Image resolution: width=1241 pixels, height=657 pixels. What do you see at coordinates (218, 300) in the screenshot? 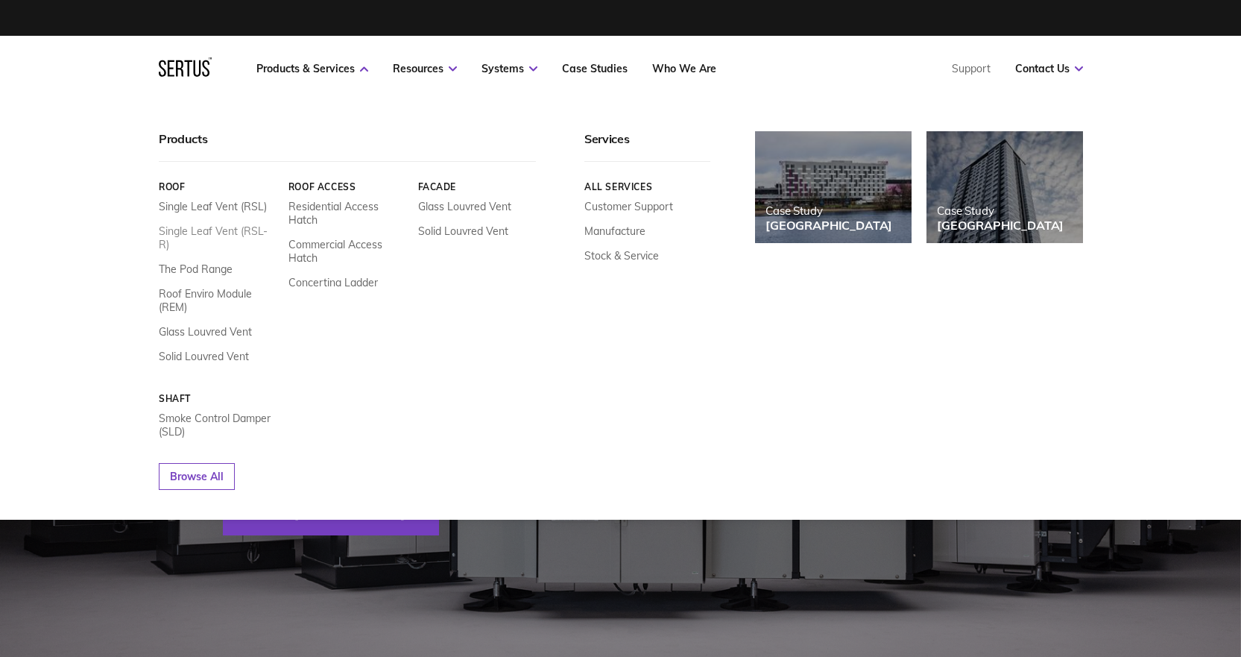
I see `a: Roof Enviro Module (REM)` at bounding box center [218, 300].